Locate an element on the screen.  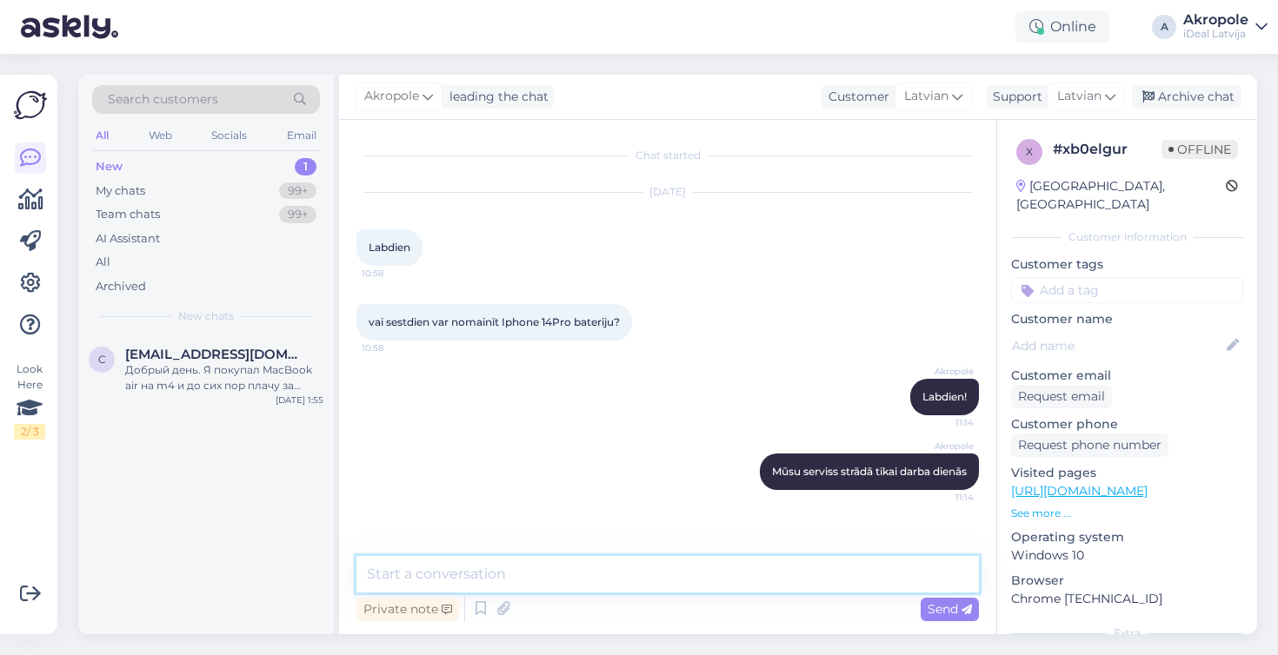
div: Request phone number is located at coordinates (1089, 445).